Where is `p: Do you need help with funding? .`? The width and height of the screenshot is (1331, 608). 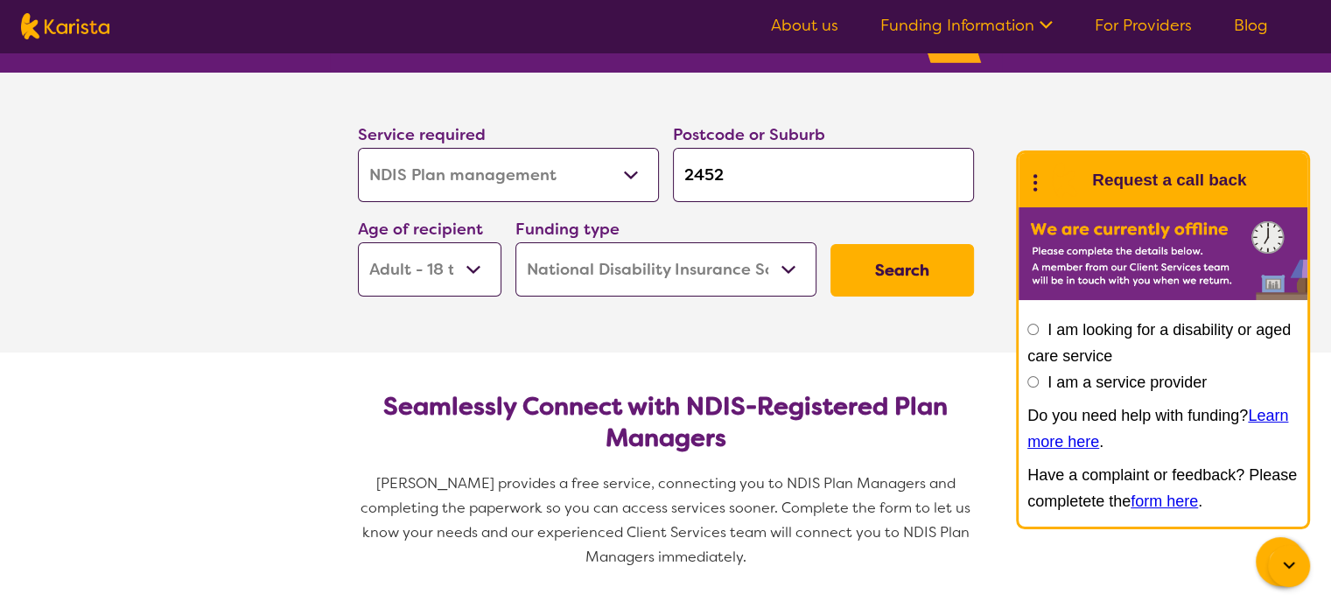
p: Do you need help with funding? . is located at coordinates (1163, 429).